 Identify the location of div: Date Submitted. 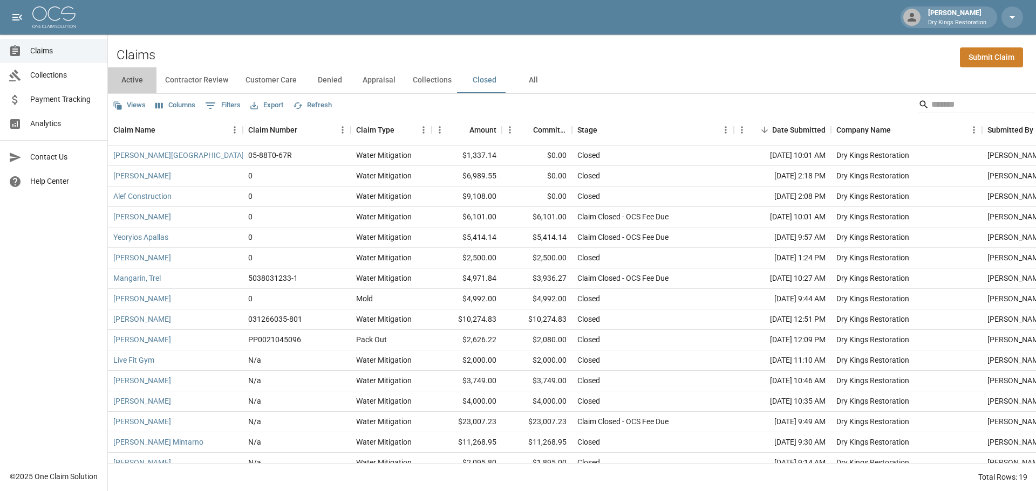
(798, 130).